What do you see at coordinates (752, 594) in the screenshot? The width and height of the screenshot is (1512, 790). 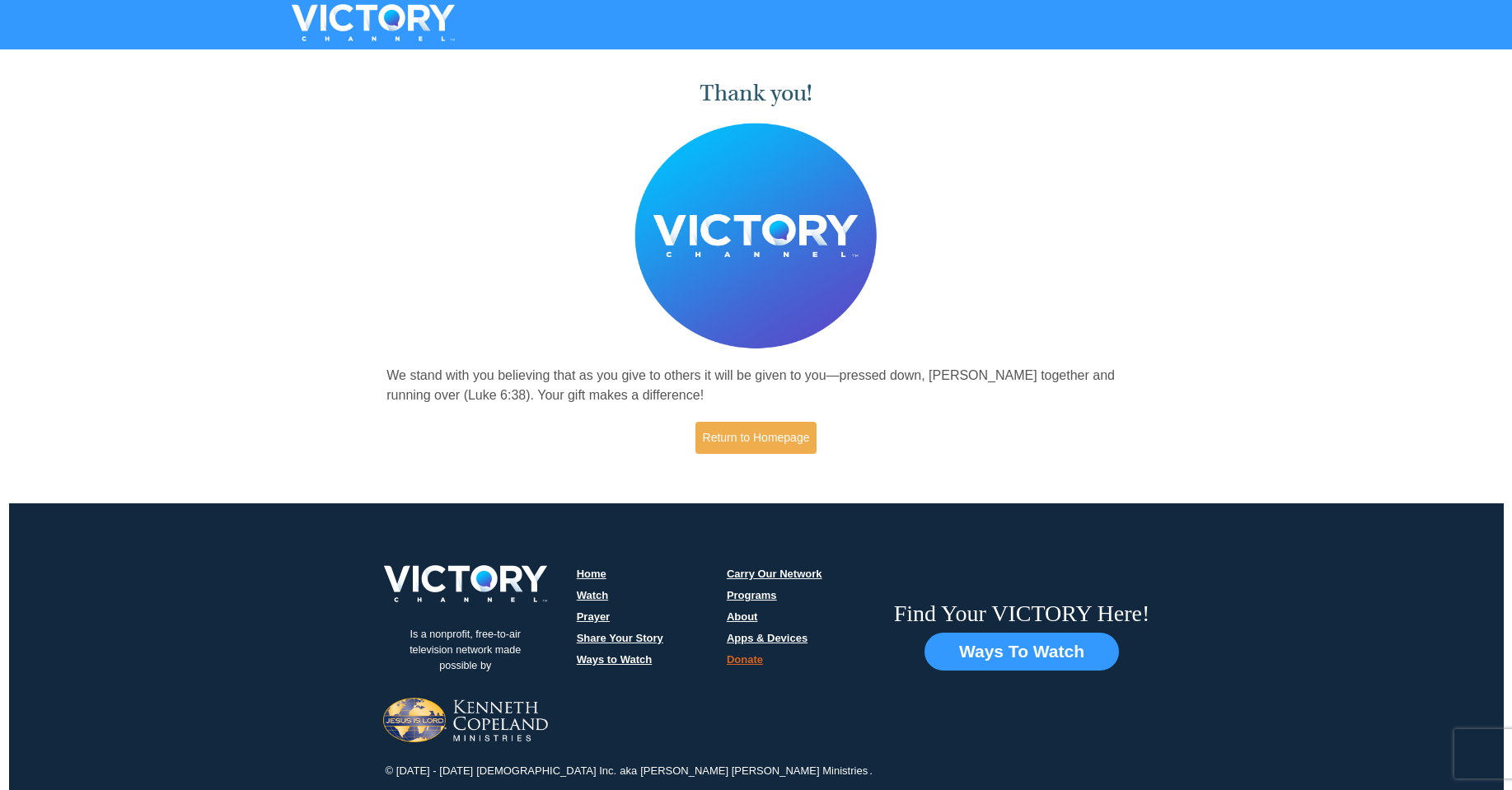 I see `a: Programs` at bounding box center [752, 594].